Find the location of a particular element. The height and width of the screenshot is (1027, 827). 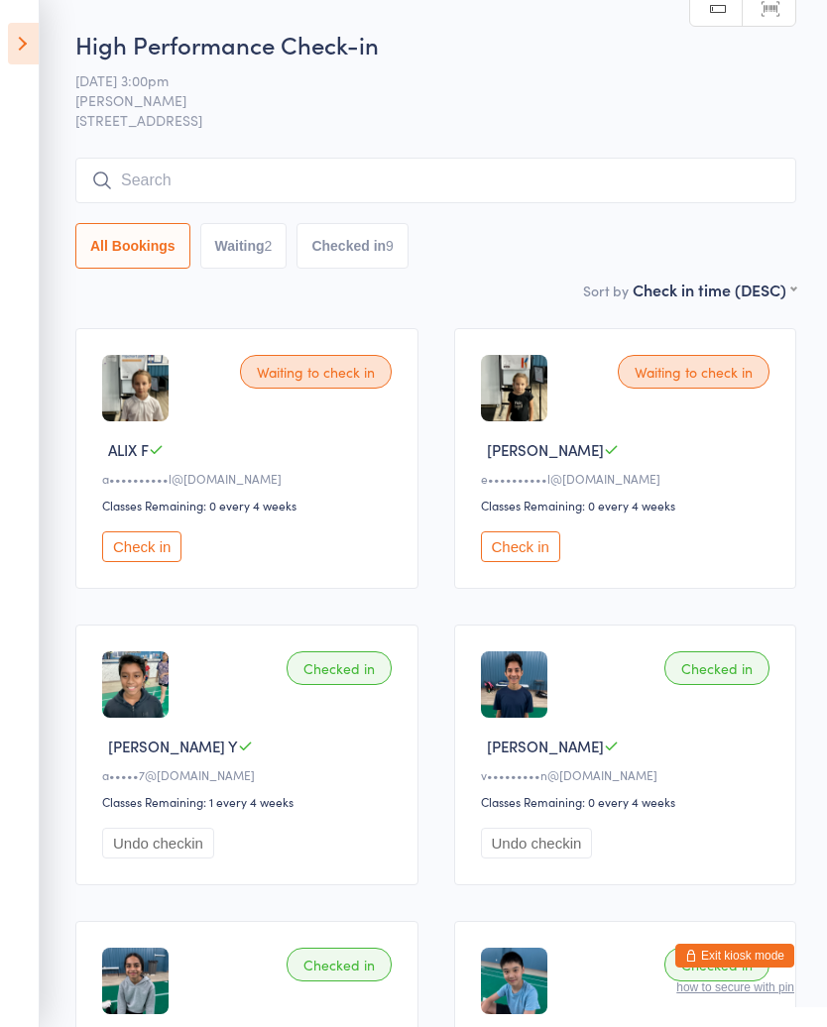

div: Check in time (DESC) is located at coordinates (714, 289).